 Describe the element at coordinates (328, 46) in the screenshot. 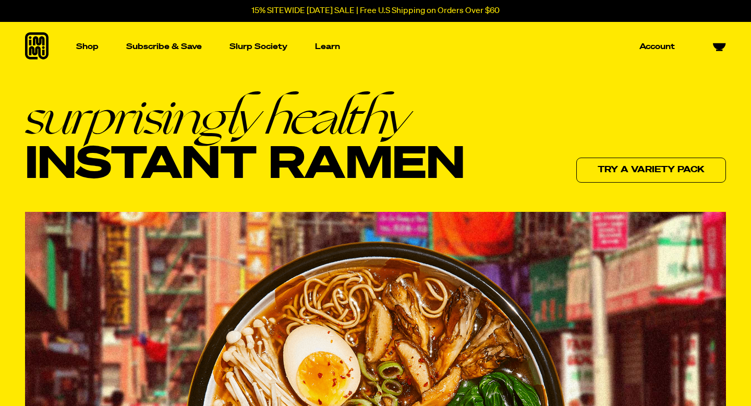

I see `a: Learn` at that location.